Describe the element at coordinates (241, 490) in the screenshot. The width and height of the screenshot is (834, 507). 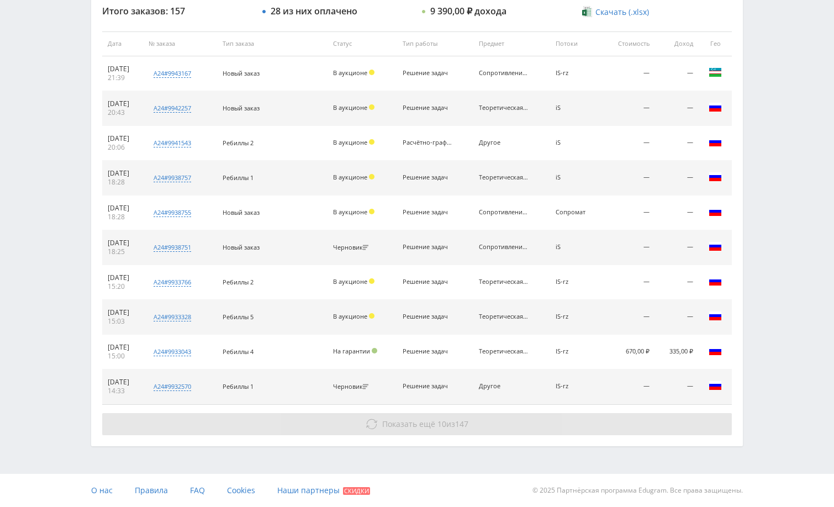
I see `a: Cookies` at that location.